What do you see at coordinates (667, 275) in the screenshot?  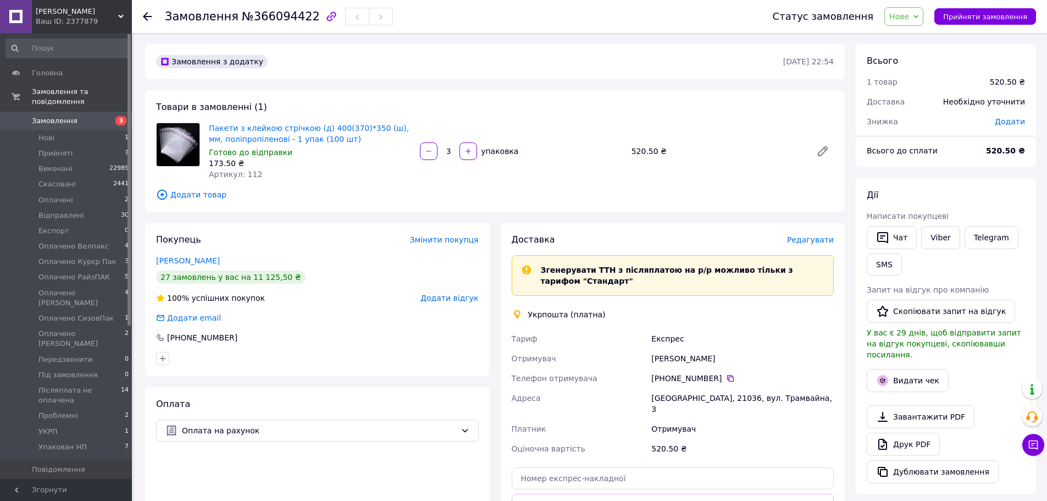 I see `span: Згенерувати ТТН з післяплатою на р/р можливо тільки з тарифом "Стандарт"` at bounding box center [667, 275].